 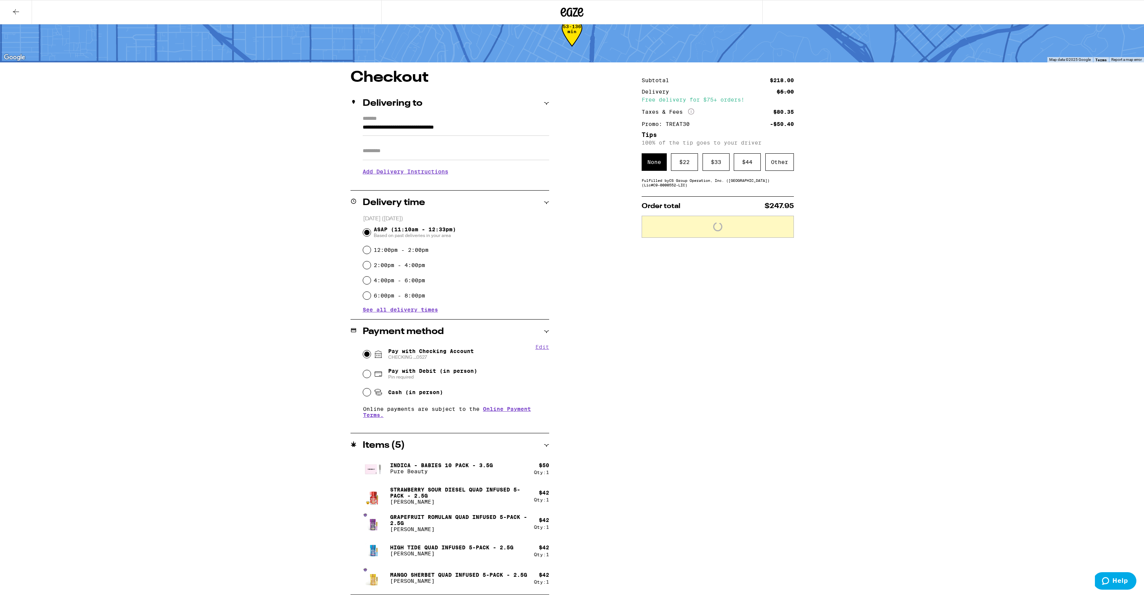 I want to click on span: $247.95, so click(x=779, y=206).